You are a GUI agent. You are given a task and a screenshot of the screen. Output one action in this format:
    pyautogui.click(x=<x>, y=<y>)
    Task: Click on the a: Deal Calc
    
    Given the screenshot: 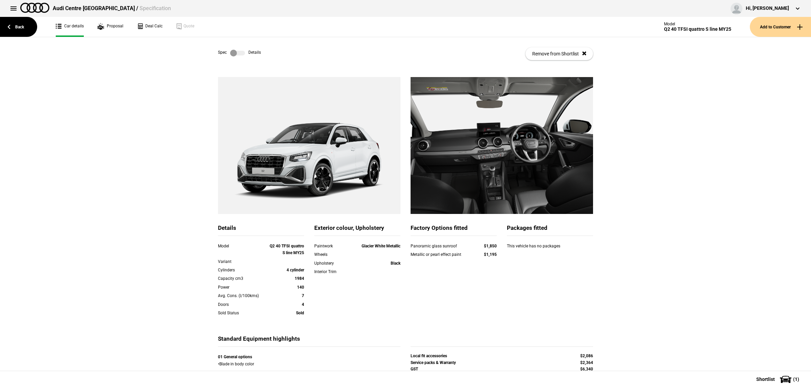 What is the action you would take?
    pyautogui.click(x=150, y=27)
    